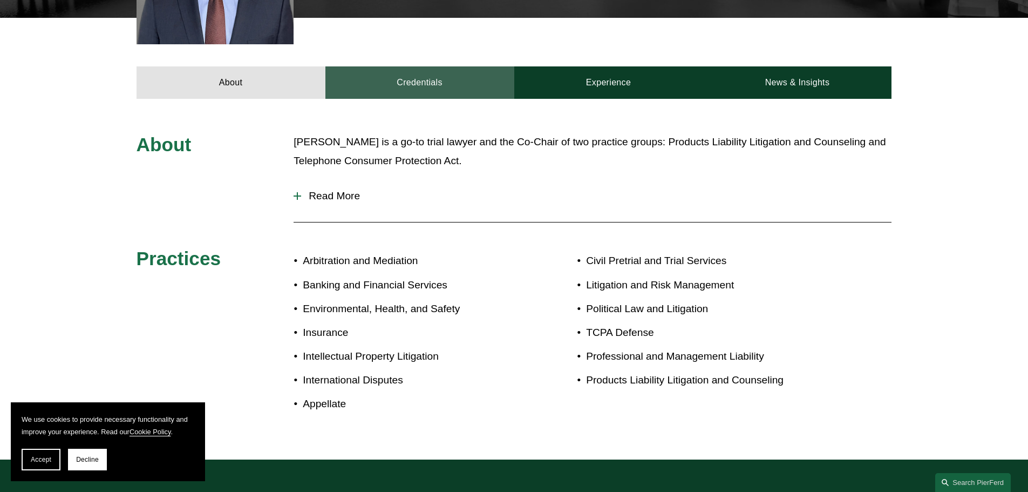  What do you see at coordinates (408, 380) in the screenshot?
I see `p: International Disputes` at bounding box center [408, 380].